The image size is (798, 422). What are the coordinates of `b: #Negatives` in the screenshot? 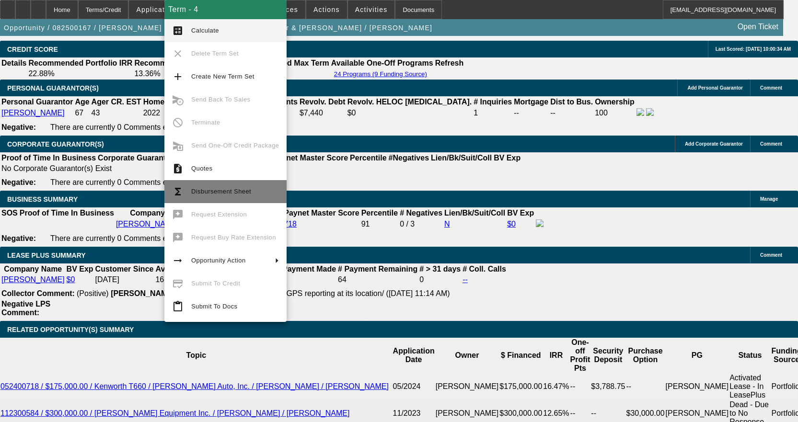 It's located at (409, 158).